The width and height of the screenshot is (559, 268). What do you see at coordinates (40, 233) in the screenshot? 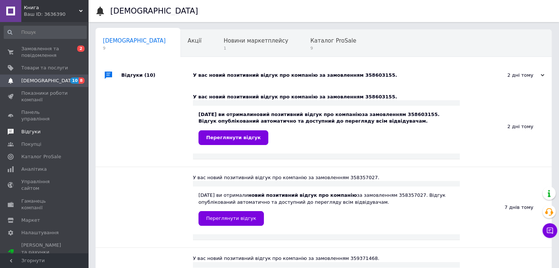
I see `span: Налаштування` at bounding box center [40, 233].